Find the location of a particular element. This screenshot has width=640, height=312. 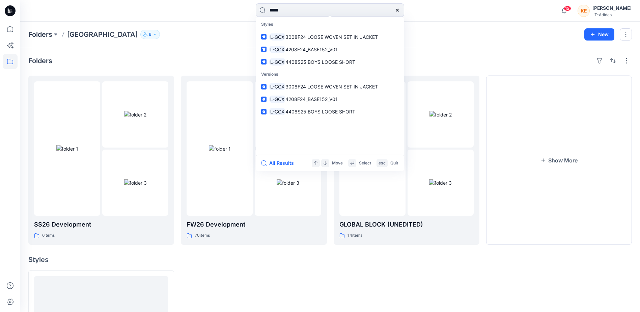

p: SS26 Development is located at coordinates (101, 224).